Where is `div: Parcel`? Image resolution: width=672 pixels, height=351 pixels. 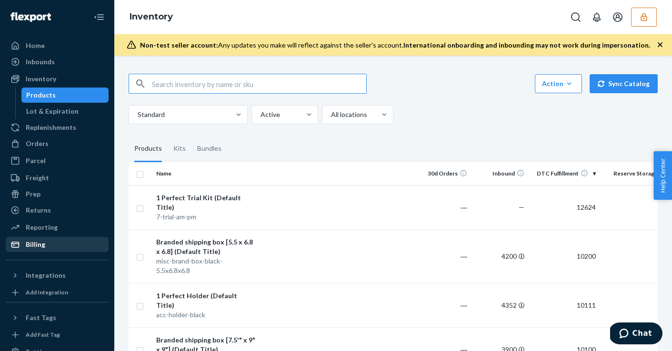
div: Parcel is located at coordinates (36, 161).